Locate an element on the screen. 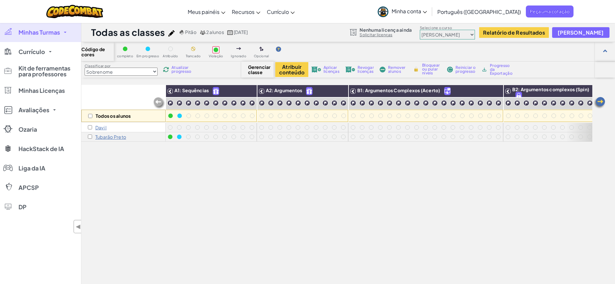 This screenshot has height=284, width=615. font: Minha conta is located at coordinates (406, 11).